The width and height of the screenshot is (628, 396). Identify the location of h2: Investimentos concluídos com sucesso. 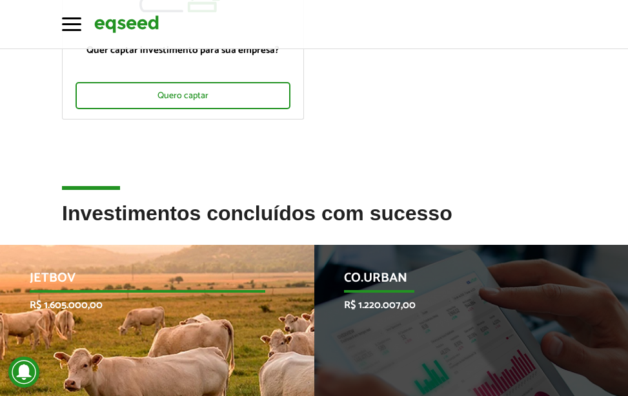
(314, 223).